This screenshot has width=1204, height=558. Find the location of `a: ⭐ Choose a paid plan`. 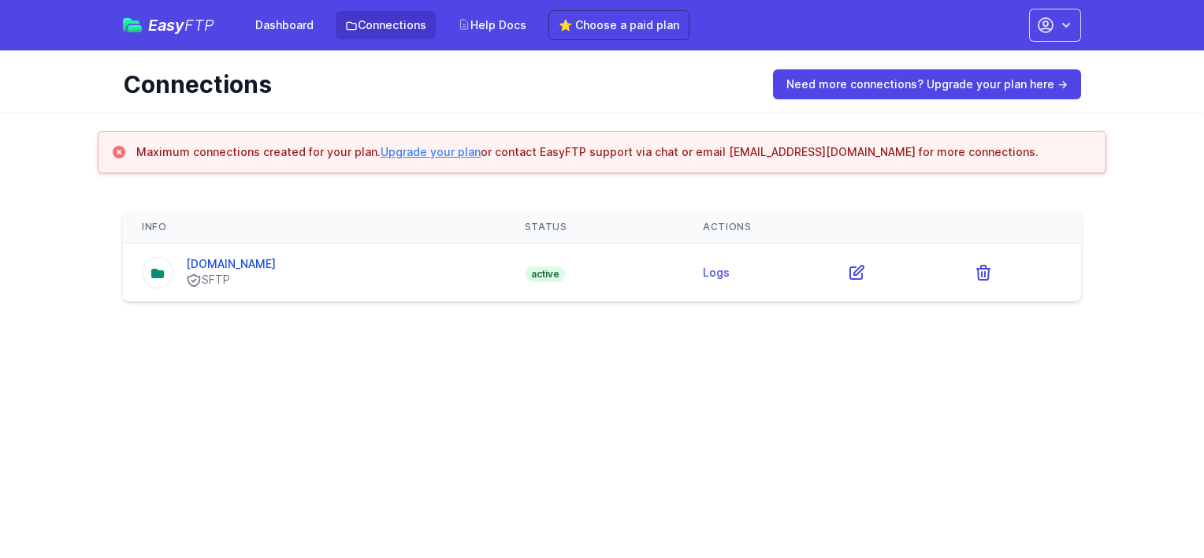

a: ⭐ Choose a paid plan is located at coordinates (619, 25).